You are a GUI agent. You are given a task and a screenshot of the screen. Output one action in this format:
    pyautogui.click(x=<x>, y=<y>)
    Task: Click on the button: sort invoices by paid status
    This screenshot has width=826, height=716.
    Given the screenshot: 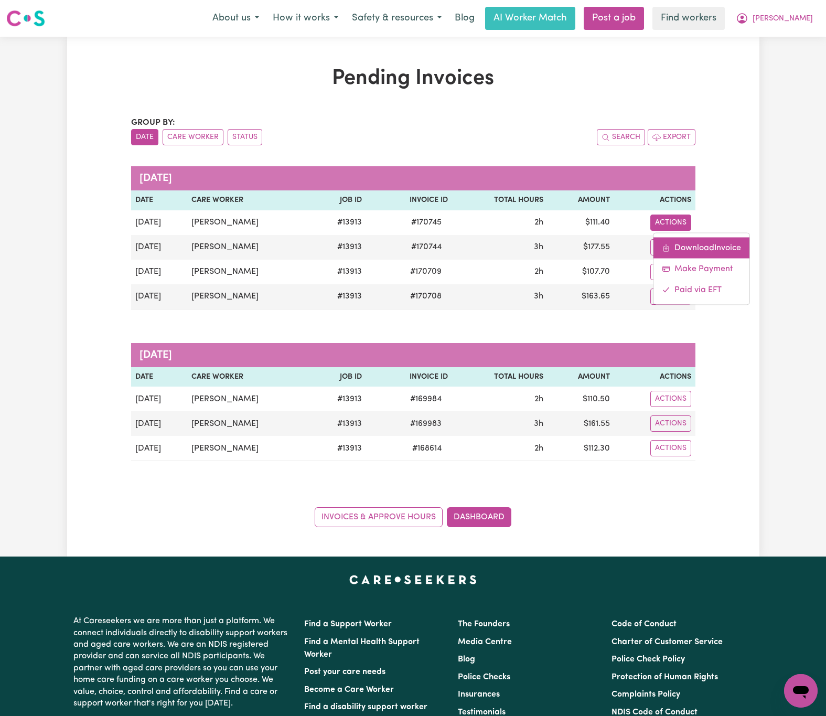 What is the action you would take?
    pyautogui.click(x=245, y=137)
    